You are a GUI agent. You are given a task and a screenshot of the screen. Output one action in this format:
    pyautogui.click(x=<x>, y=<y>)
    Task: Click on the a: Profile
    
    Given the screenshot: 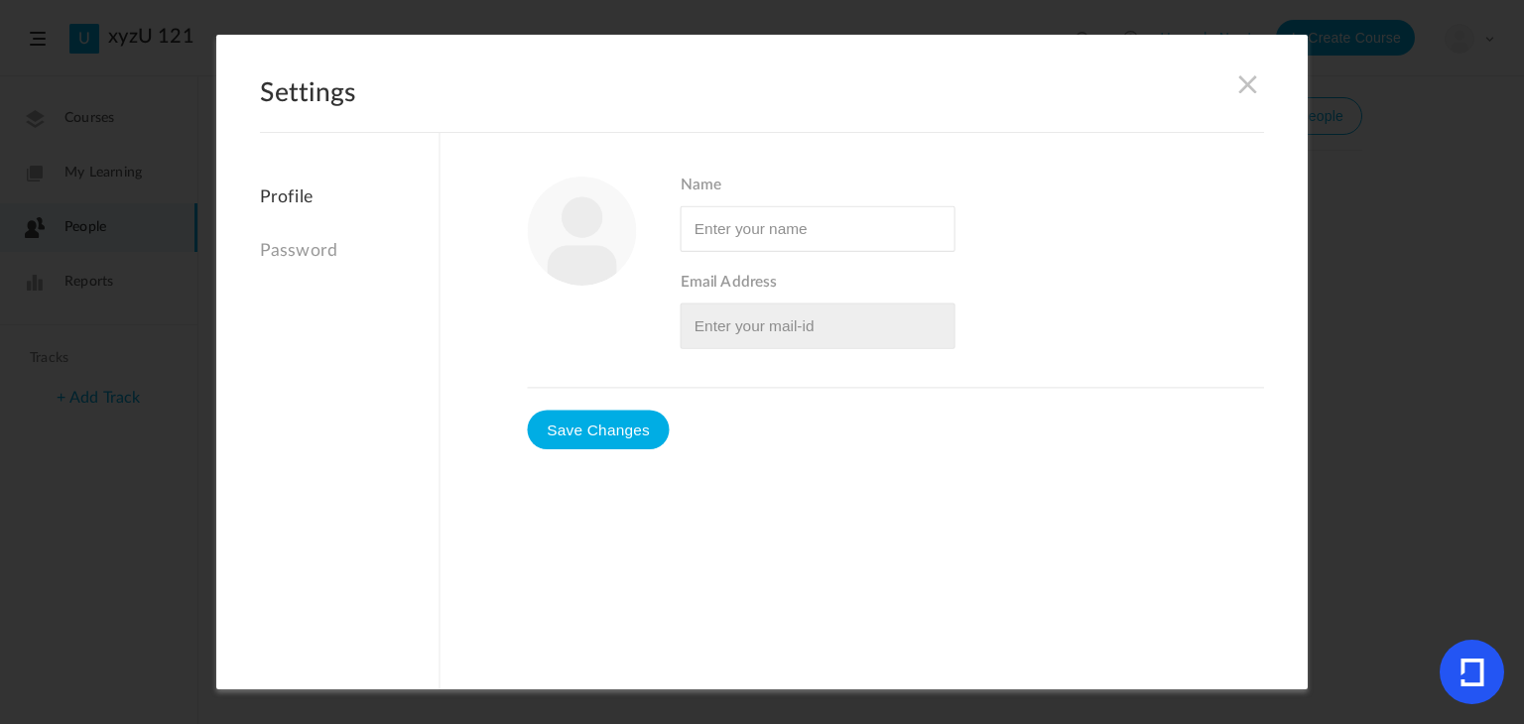 What is the action you would take?
    pyautogui.click(x=349, y=203)
    